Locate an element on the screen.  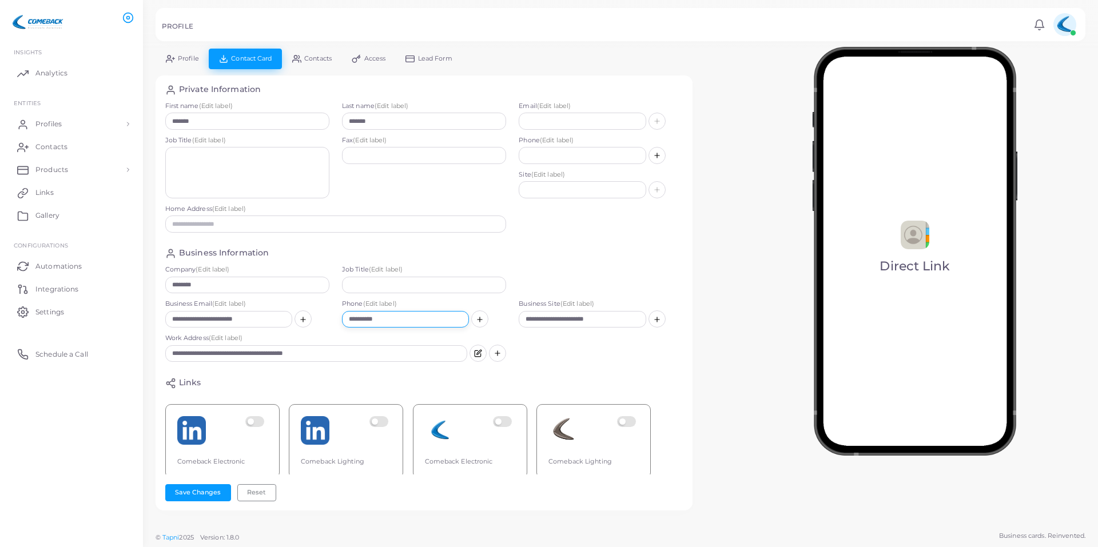
h4: Links is located at coordinates (190, 383).